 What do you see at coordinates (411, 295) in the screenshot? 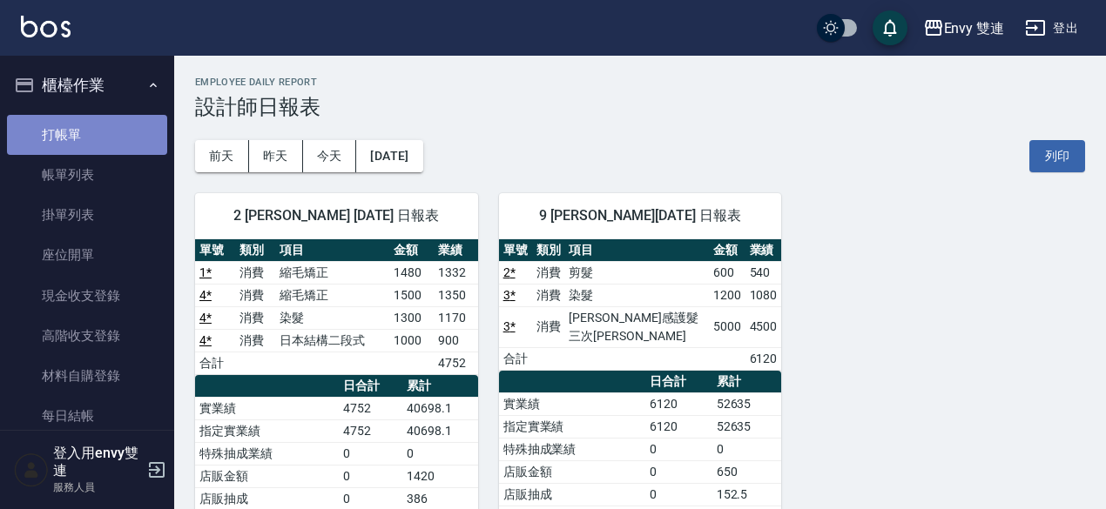
I see `td: 1500` at bounding box center [411, 295].